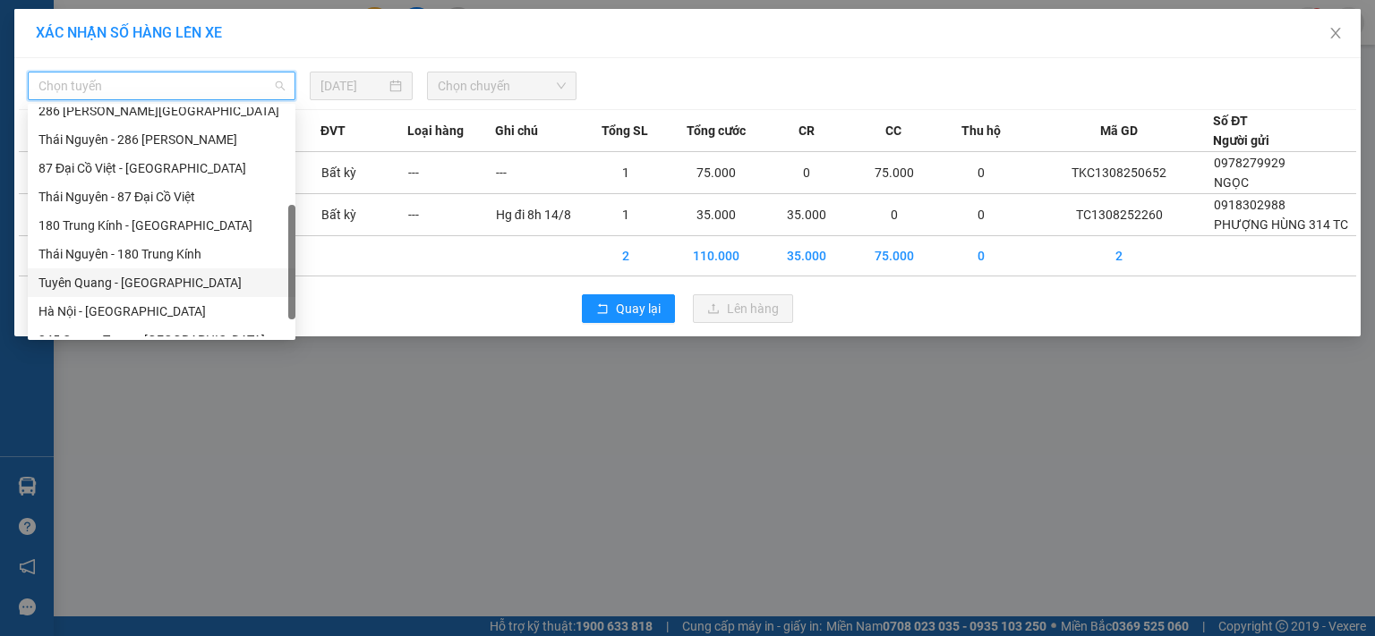  I want to click on div: Số ĐT Người gửi, so click(1240, 131).